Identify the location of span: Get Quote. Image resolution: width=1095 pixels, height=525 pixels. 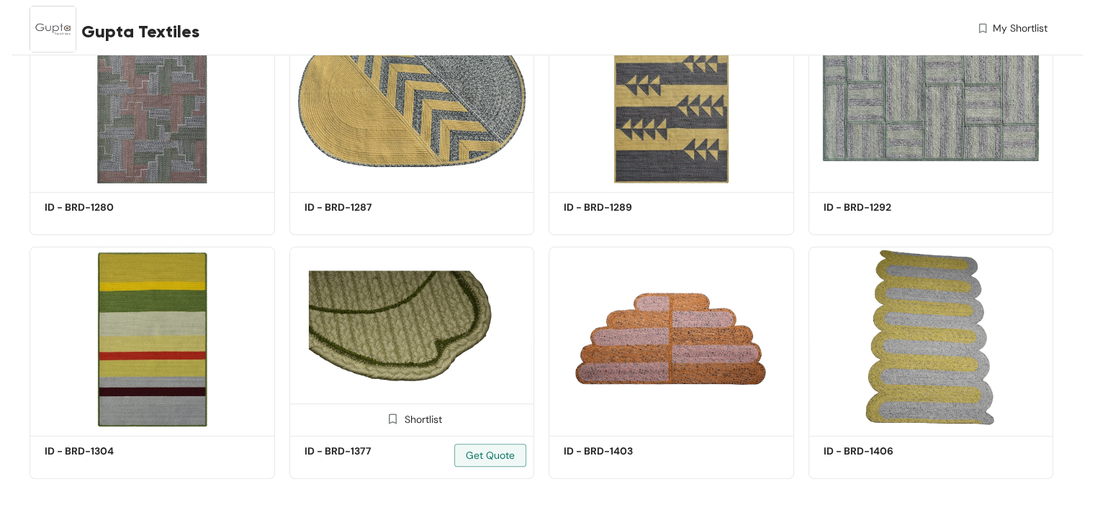
(490, 456).